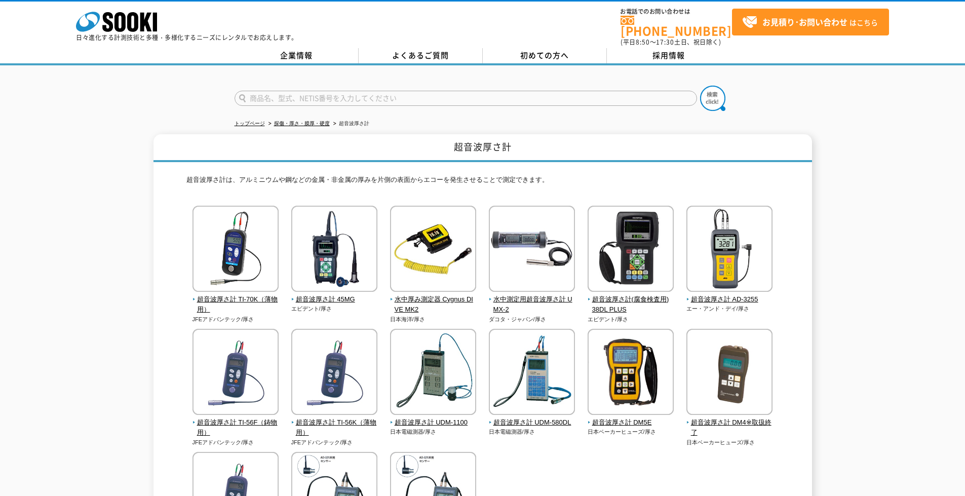 This screenshot has height=496, width=965. What do you see at coordinates (433, 373) in the screenshot?
I see `img: 超音波厚さ計 UDM-1100` at bounding box center [433, 373].